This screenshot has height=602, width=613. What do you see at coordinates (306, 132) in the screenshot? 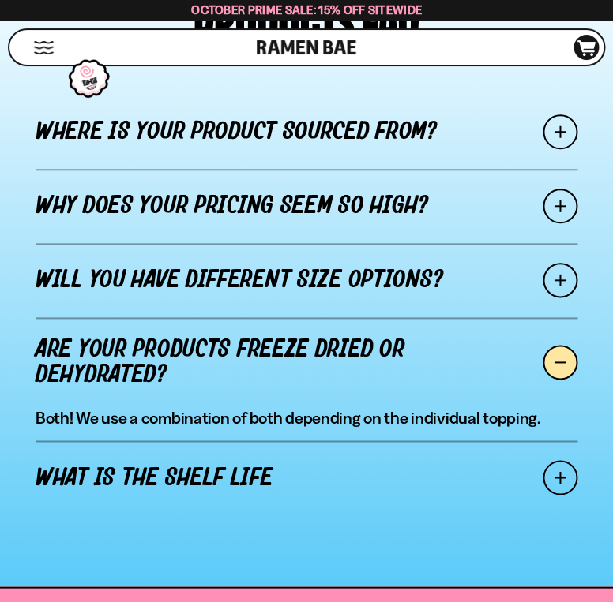
I see `a: Where is your product sourced from?` at bounding box center [306, 132].